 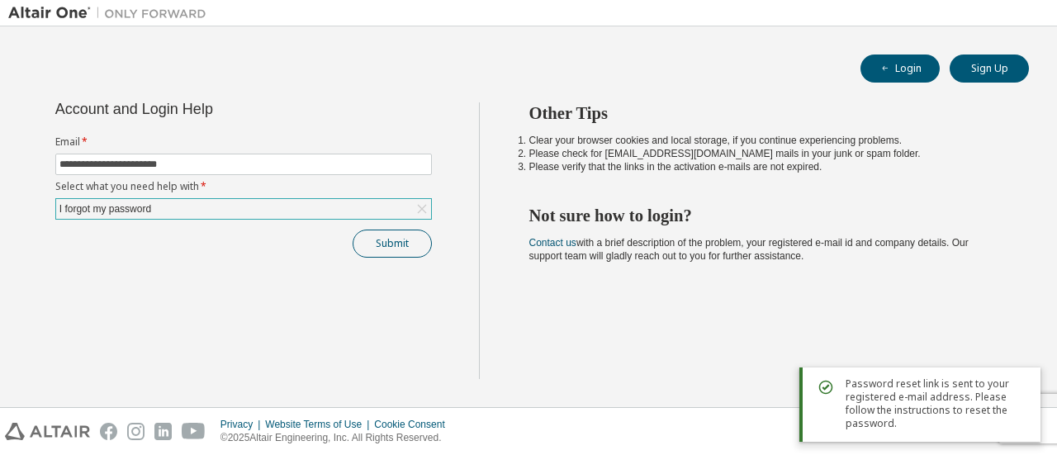 What do you see at coordinates (338, 438) in the screenshot?
I see `p: © 2025 Altair Engineering, Inc. All Rights Reserved.` at bounding box center [338, 438].